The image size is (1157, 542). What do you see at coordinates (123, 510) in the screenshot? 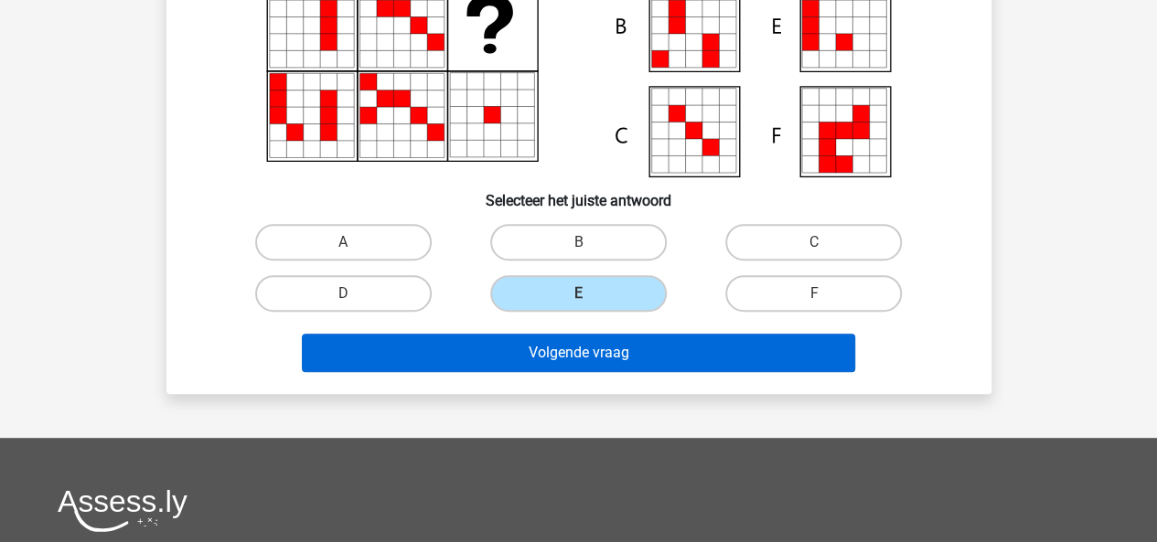
I see `img: Assessly logo` at bounding box center [123, 510].